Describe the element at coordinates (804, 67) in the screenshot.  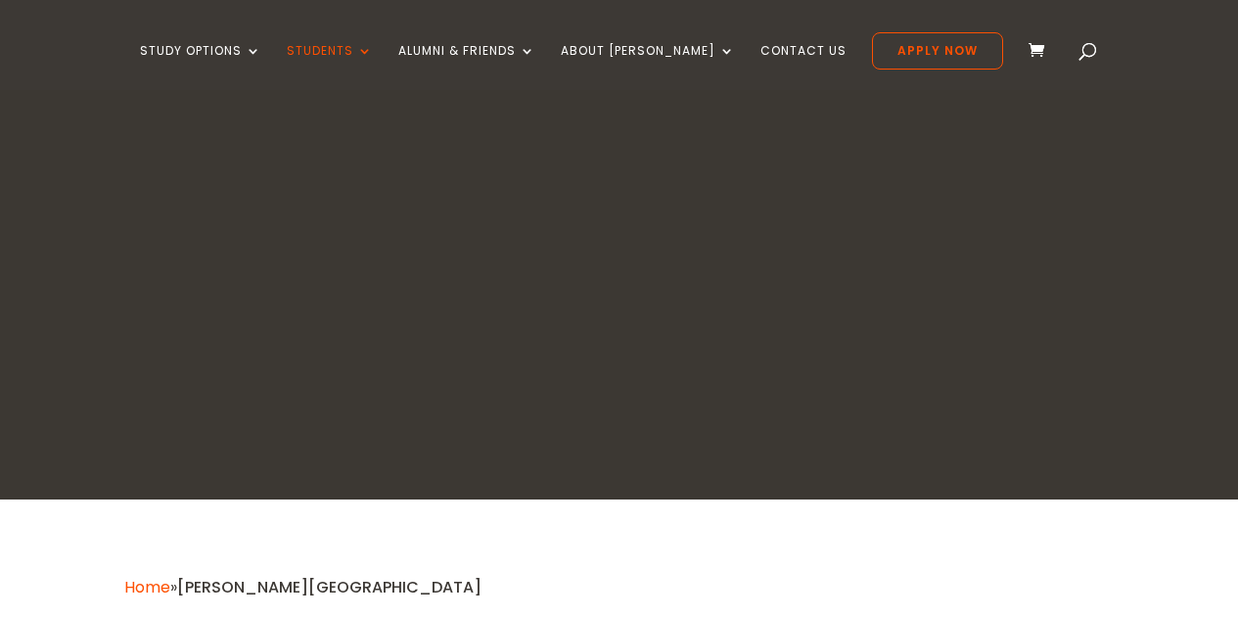
I see `a: Contact Us` at that location.